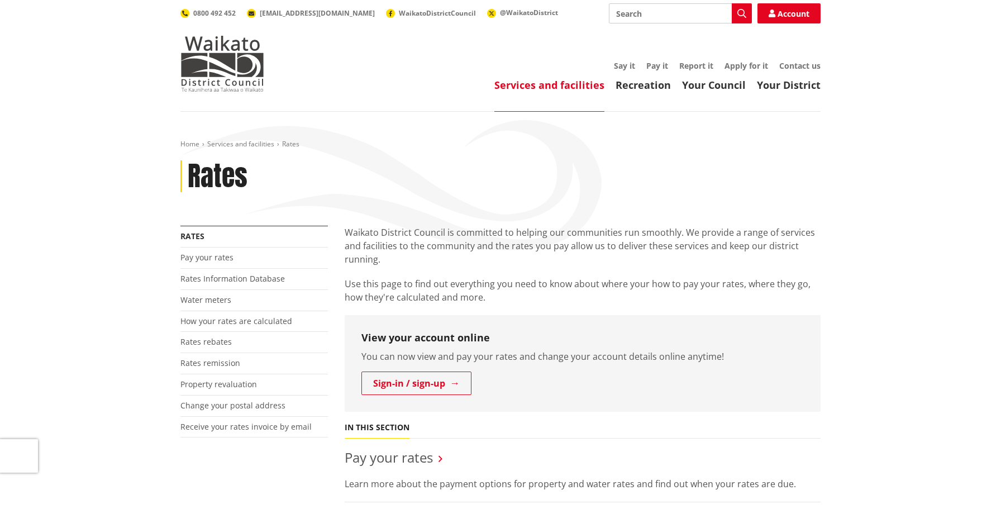  I want to click on span: @WaikatoDistrict, so click(529, 12).